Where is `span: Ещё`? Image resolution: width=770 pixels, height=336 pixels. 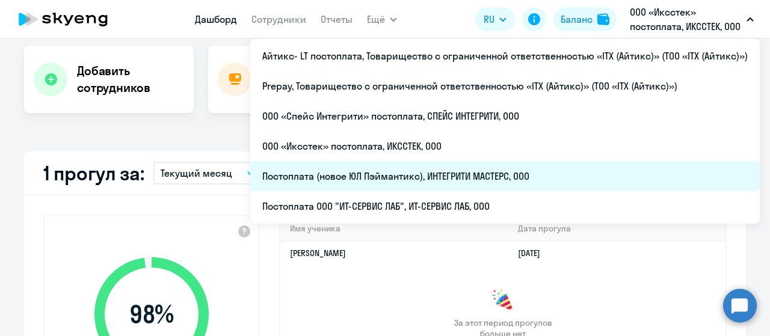 span: Ещё is located at coordinates (376, 19).